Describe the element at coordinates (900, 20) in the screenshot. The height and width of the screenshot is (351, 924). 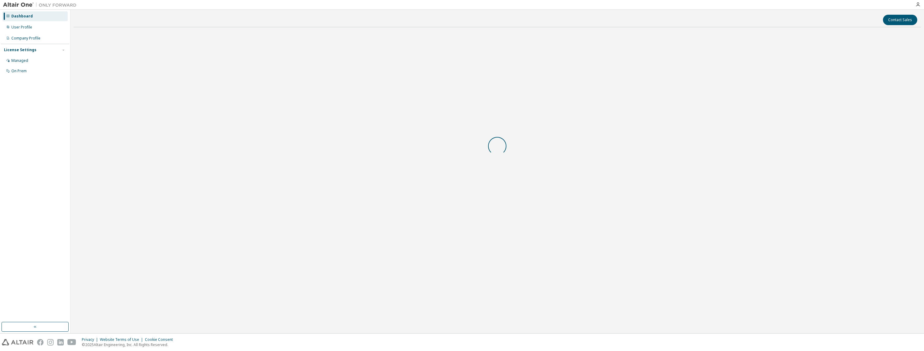
I see `button: Contact Sales` at that location.